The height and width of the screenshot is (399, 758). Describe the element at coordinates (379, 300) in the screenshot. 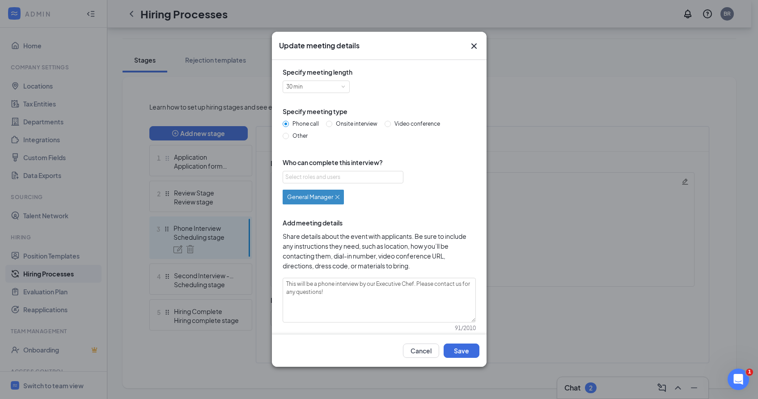

I see `textarea: This will be a phone interview by our Executive Chef. Please contact us for any questions!` at that location.